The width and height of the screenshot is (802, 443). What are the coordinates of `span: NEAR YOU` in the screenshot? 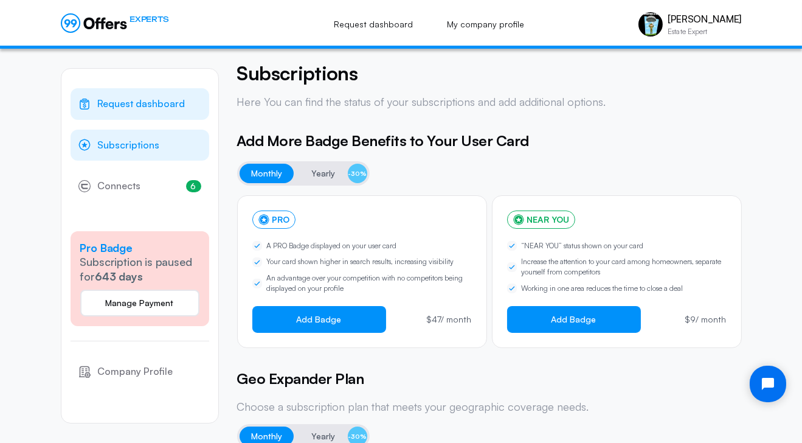 It's located at (549, 220).